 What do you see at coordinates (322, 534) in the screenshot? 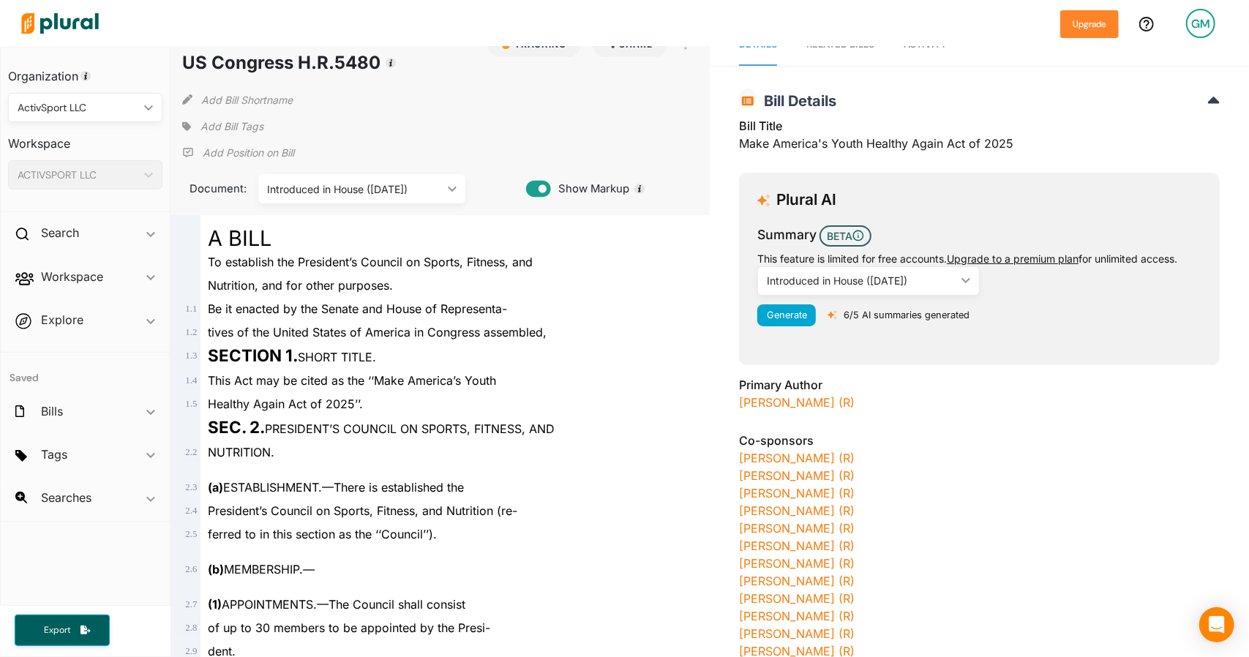
I see `span: ferred to in this section as the ‘‘Council’’).` at bounding box center [322, 534].